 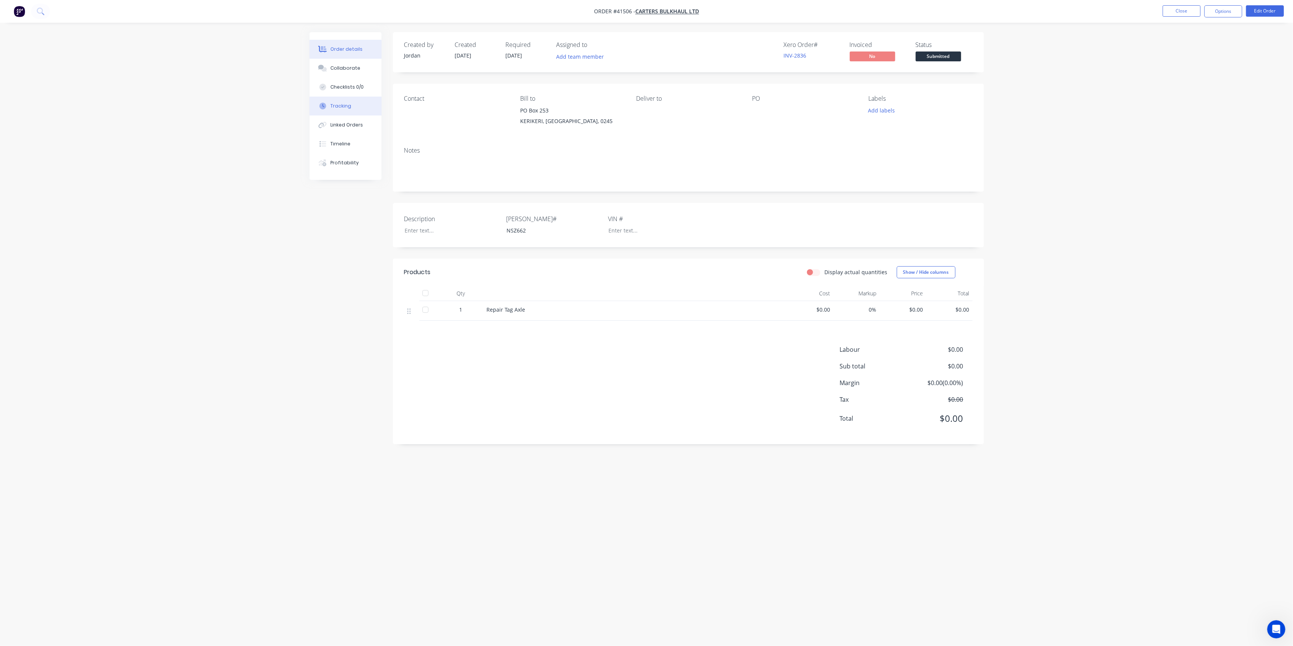 I want to click on button: News, so click(x=95, y=252).